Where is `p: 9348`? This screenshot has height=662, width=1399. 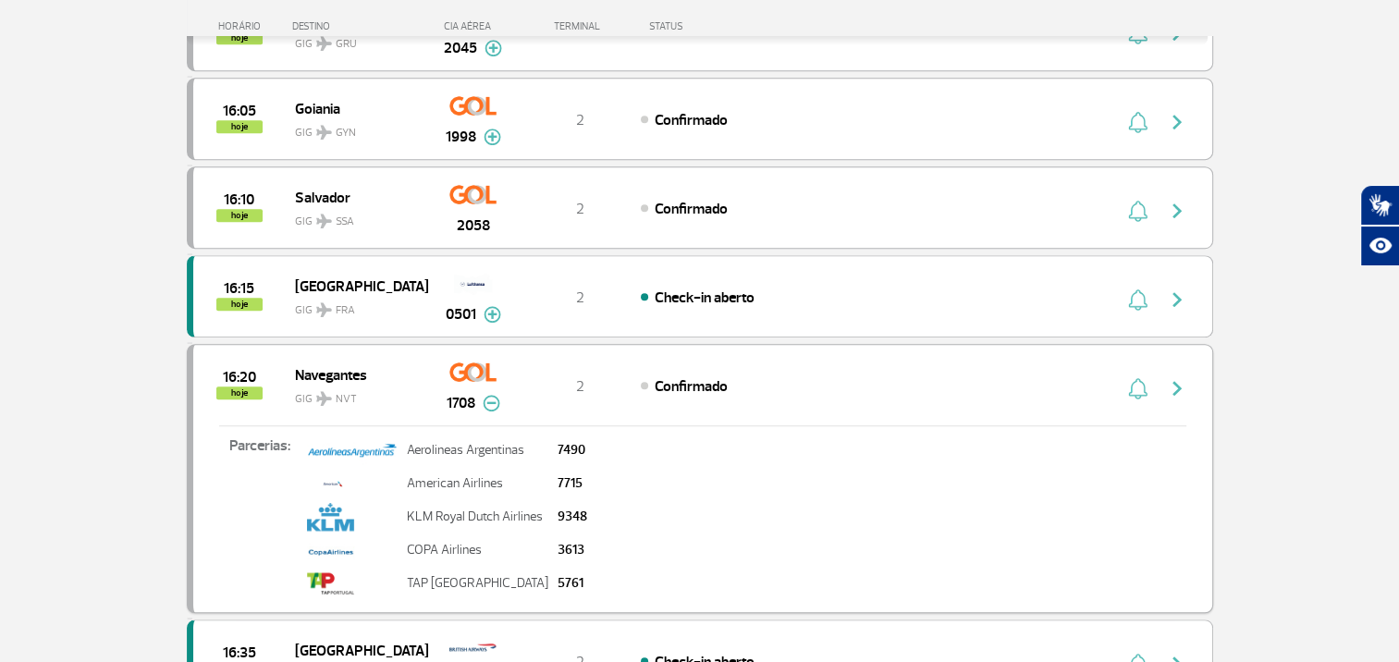 p: 9348 is located at coordinates (572, 517).